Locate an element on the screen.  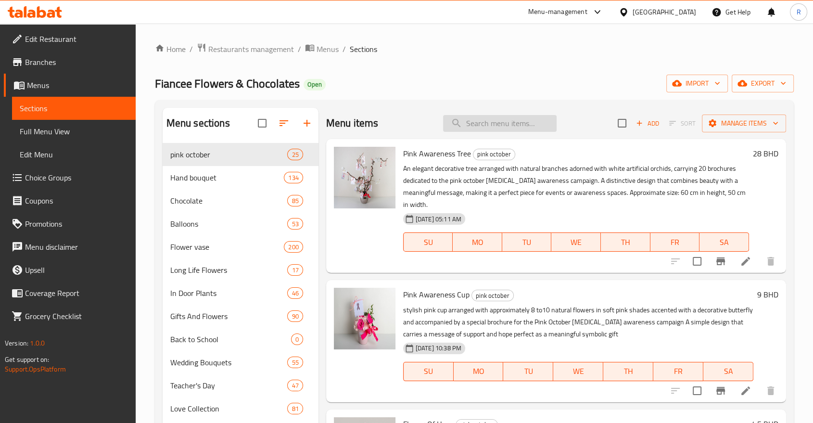
span: 0 is located at coordinates (297, 339).